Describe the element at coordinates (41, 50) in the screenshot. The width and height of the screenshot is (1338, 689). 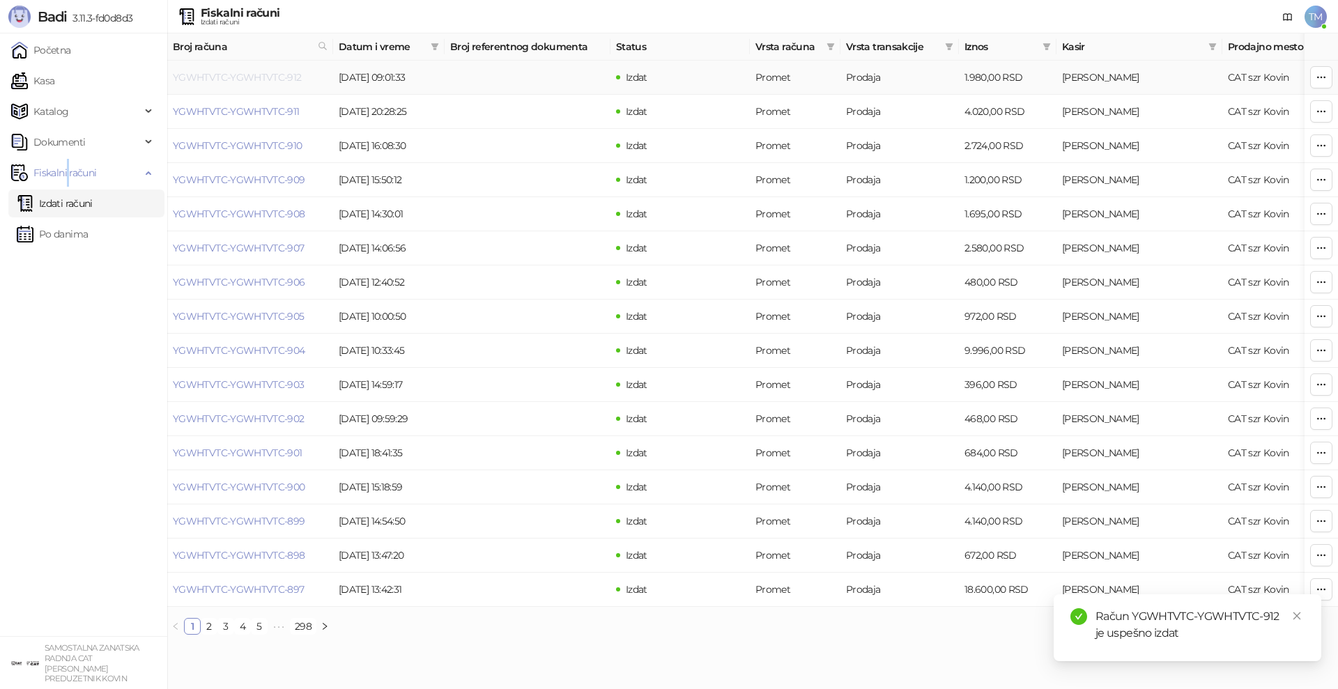
I see `a: Početna` at that location.